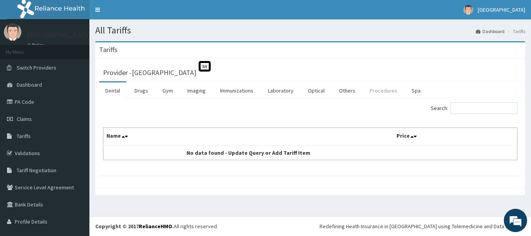  What do you see at coordinates (137, 13) in the screenshot?
I see `div: Minimize live chat window` at bounding box center [137, 13].